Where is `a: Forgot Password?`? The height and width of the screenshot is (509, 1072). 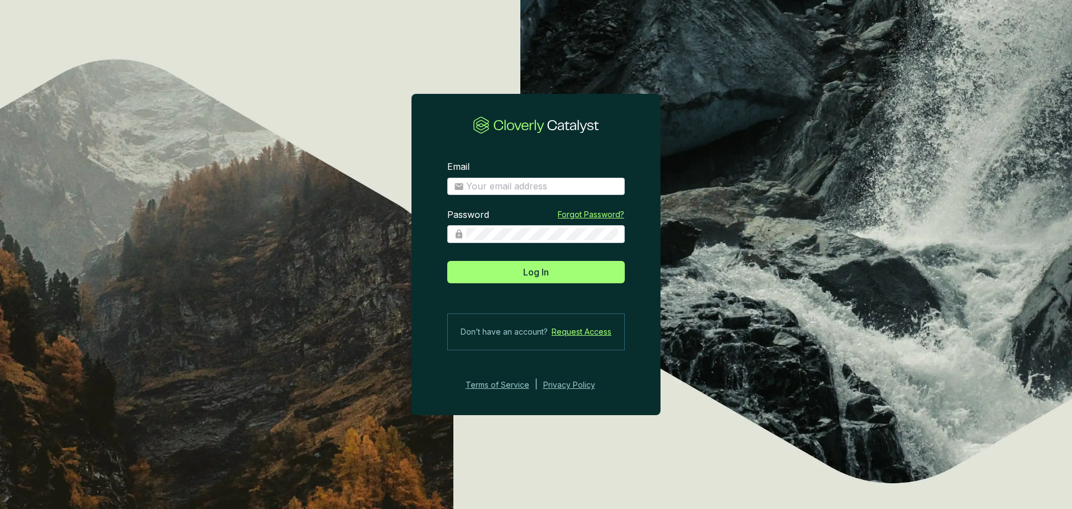
a: Forgot Password? is located at coordinates (591, 214).